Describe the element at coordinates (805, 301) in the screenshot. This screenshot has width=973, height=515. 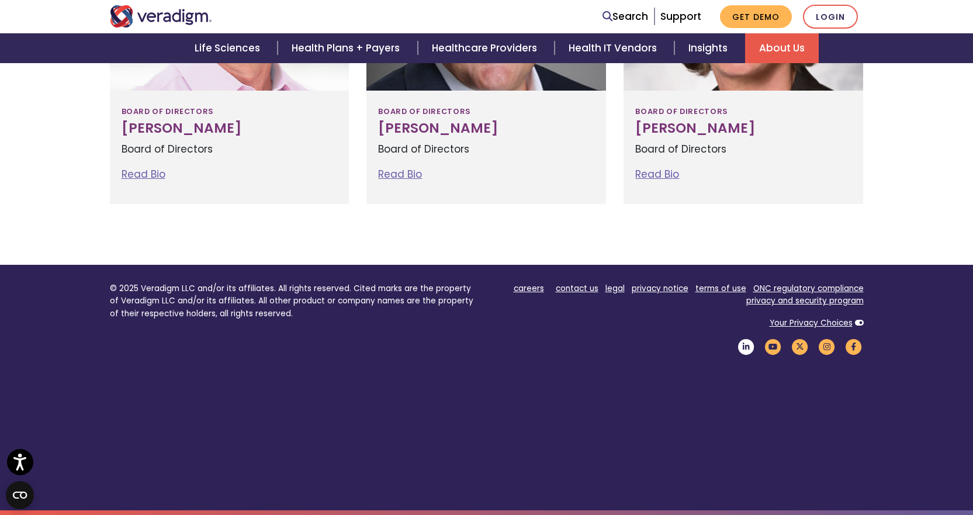
I see `a: privacy and security program` at that location.